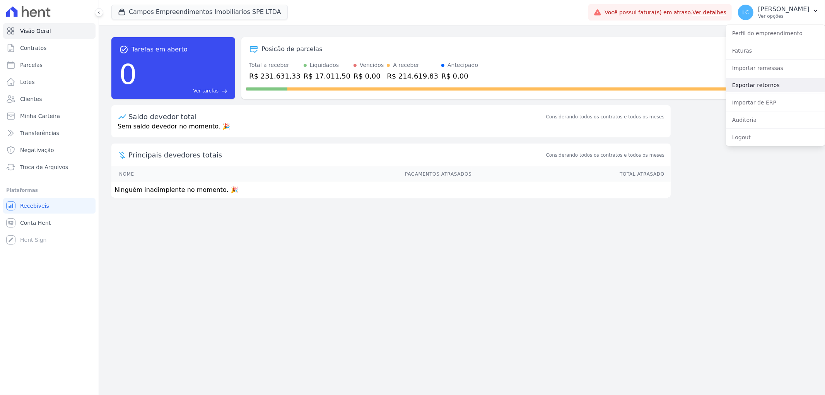 This screenshot has height=395, width=825. I want to click on span: Contratos, so click(33, 48).